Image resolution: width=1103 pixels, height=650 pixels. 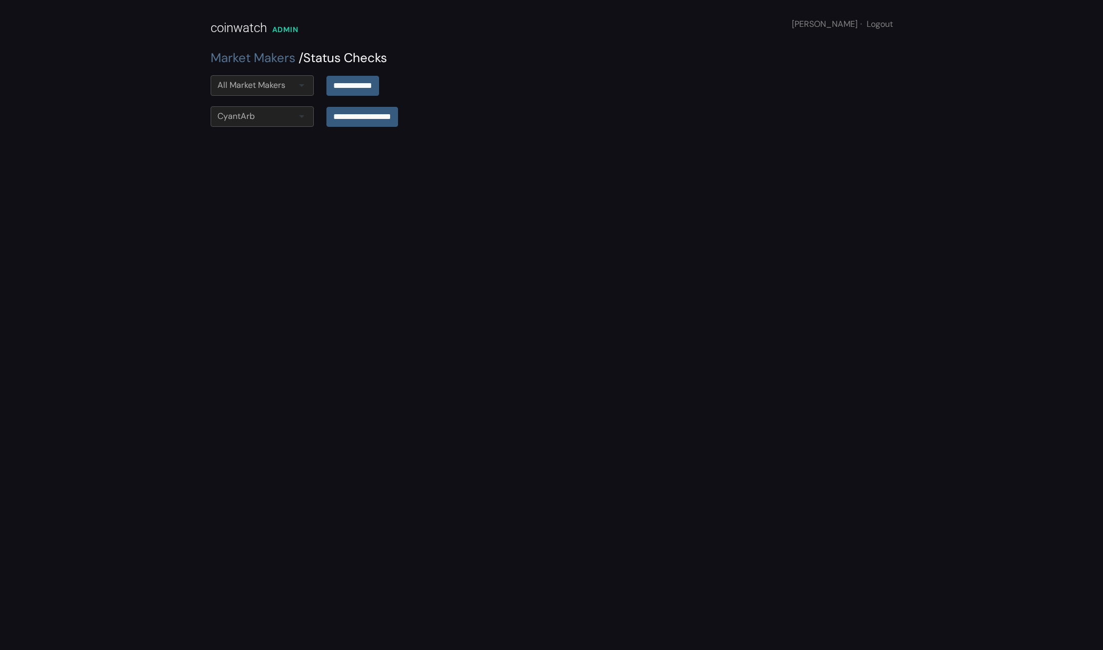 What do you see at coordinates (880, 24) in the screenshot?
I see `a: Logout` at bounding box center [880, 24].